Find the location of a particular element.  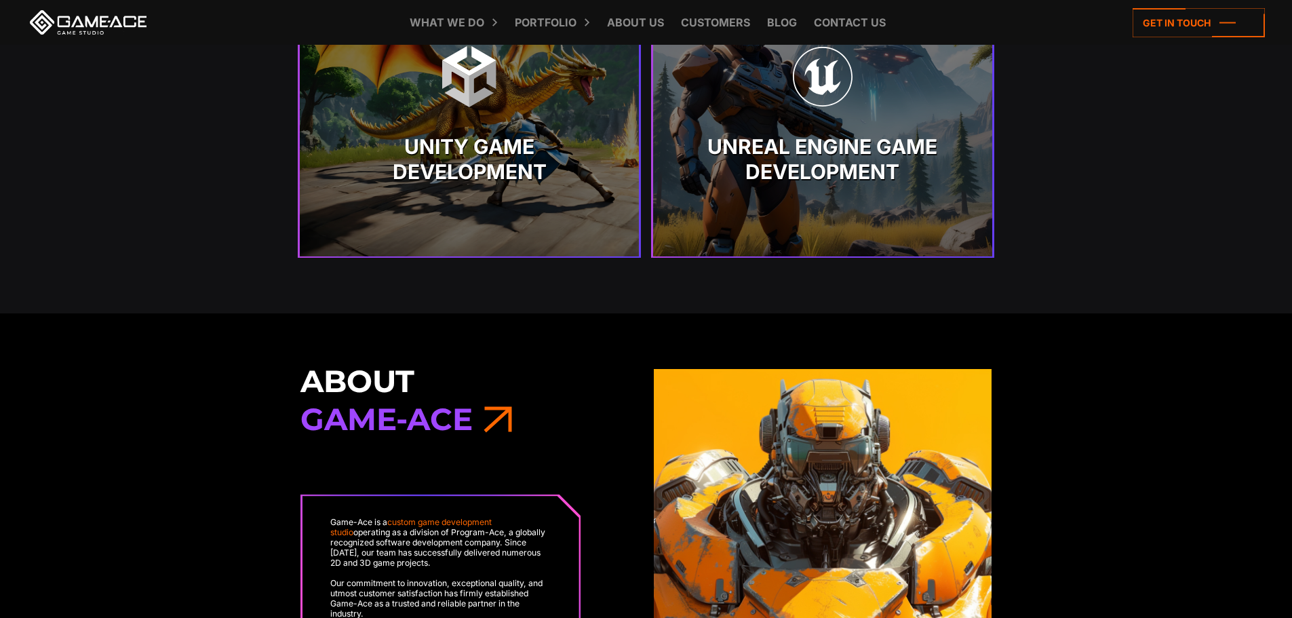

h3: About is located at coordinates (469, 400).